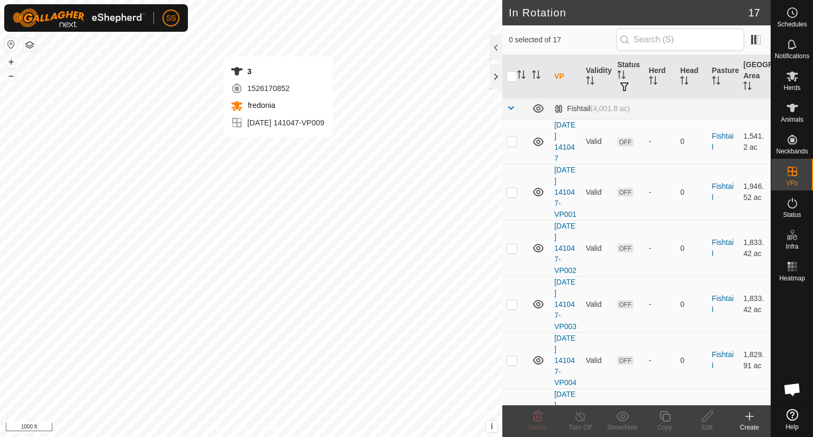 The height and width of the screenshot is (437, 813). I want to click on button: i, so click(492, 427).